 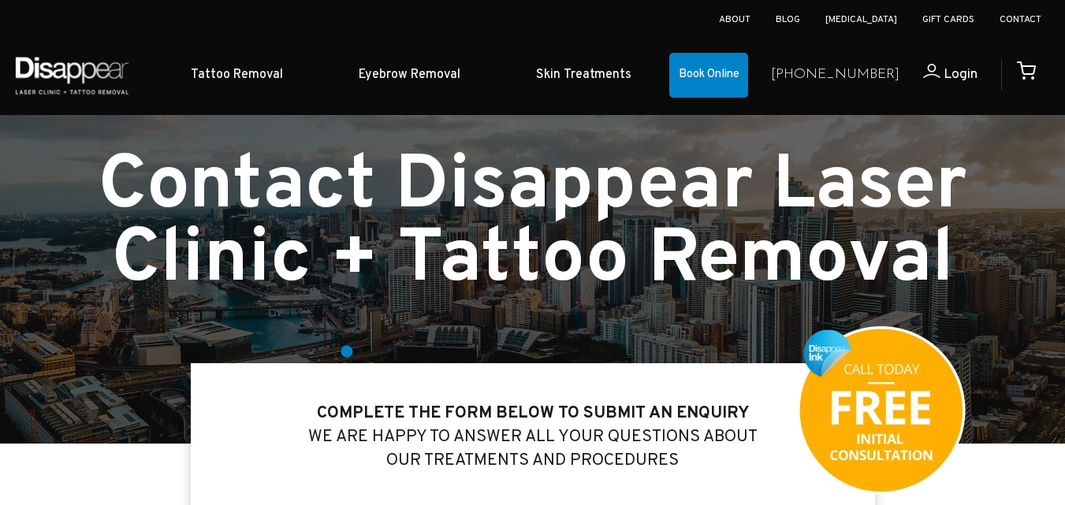 I want to click on a: Book Online, so click(x=709, y=76).